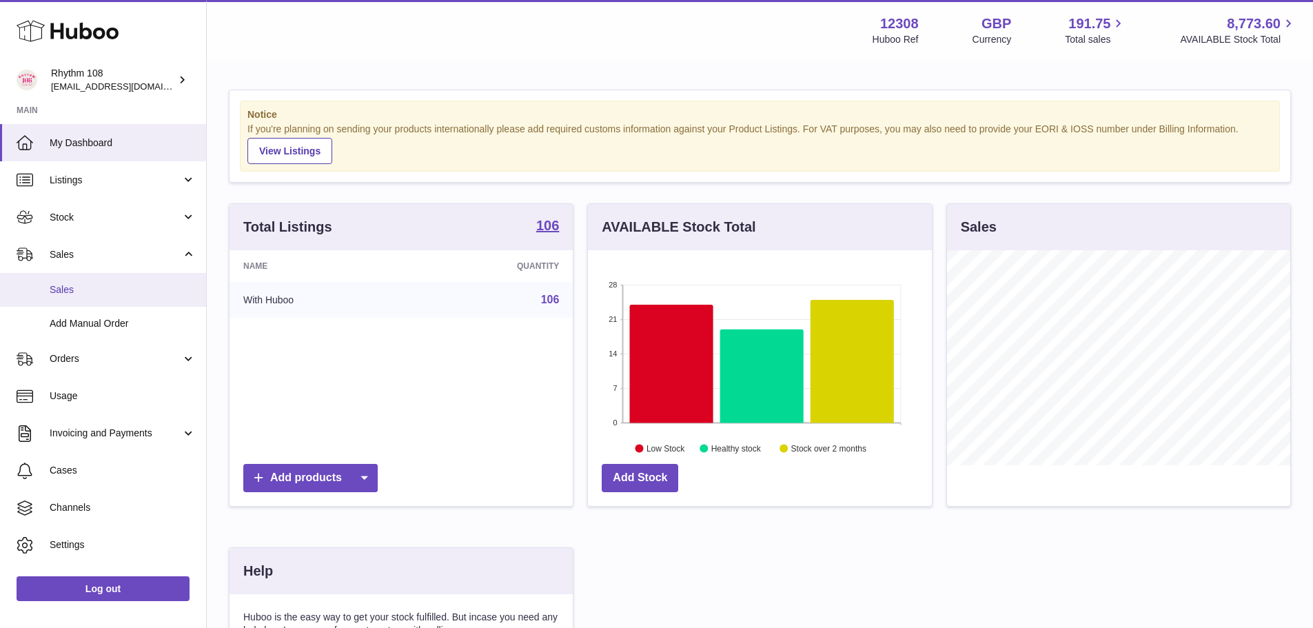 This screenshot has height=628, width=1313. I want to click on span: 191.75, so click(1089, 23).